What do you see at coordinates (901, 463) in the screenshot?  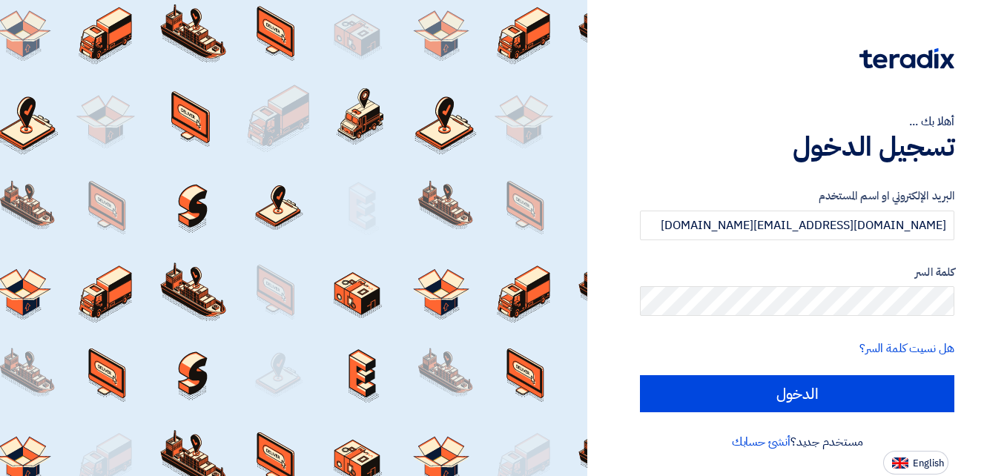 I see `img: en-US.png` at bounding box center [901, 463].